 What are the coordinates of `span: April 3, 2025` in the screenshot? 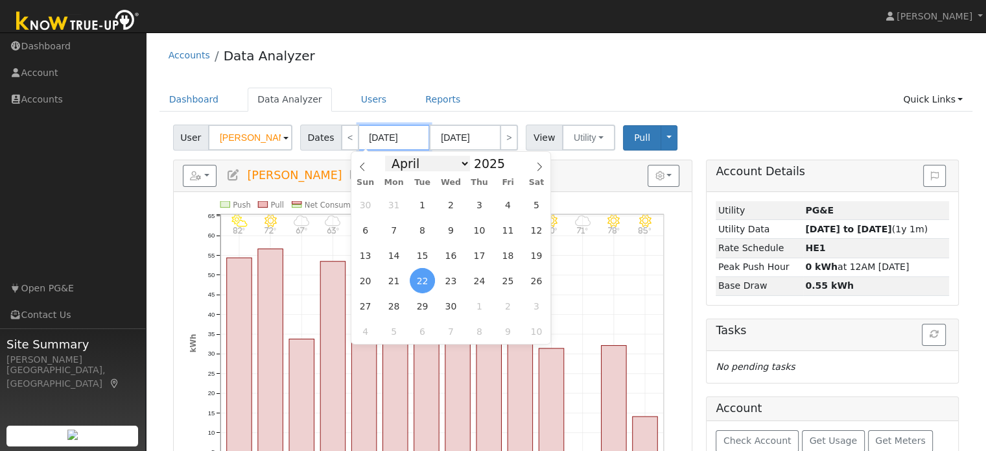 It's located at (479, 204).